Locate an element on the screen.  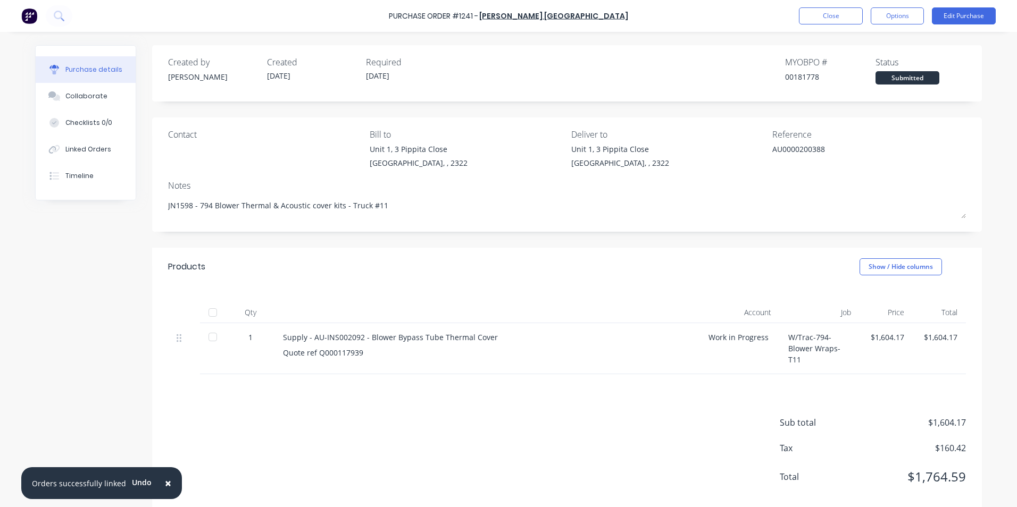
img: Factory is located at coordinates (29, 16).